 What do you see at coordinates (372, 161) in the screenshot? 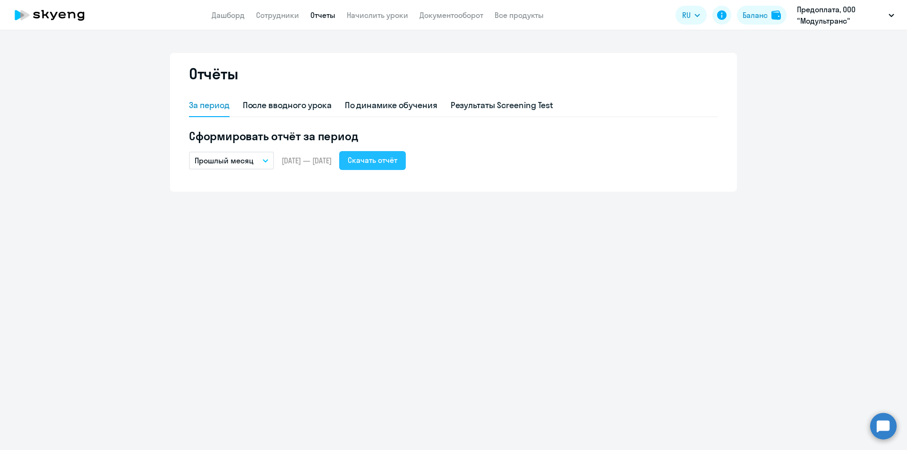
I see `a: Скачать отчёт` at bounding box center [372, 161].